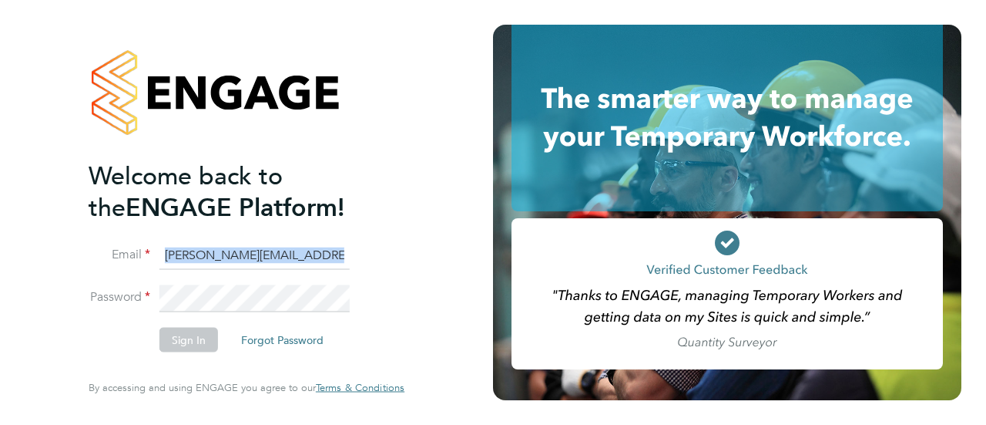 This screenshot has height=425, width=986. What do you see at coordinates (282, 340) in the screenshot?
I see `button: Forgot Password` at bounding box center [282, 340].